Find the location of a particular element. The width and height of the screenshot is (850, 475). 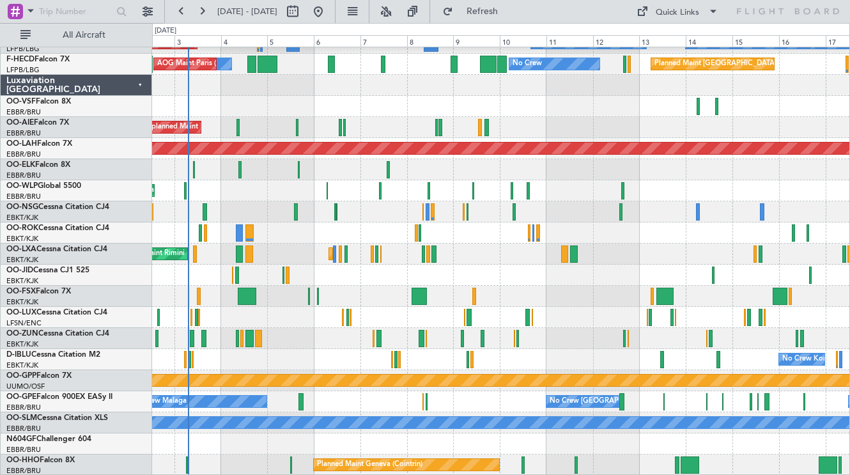

div: No Crew Malaga is located at coordinates (158, 401).